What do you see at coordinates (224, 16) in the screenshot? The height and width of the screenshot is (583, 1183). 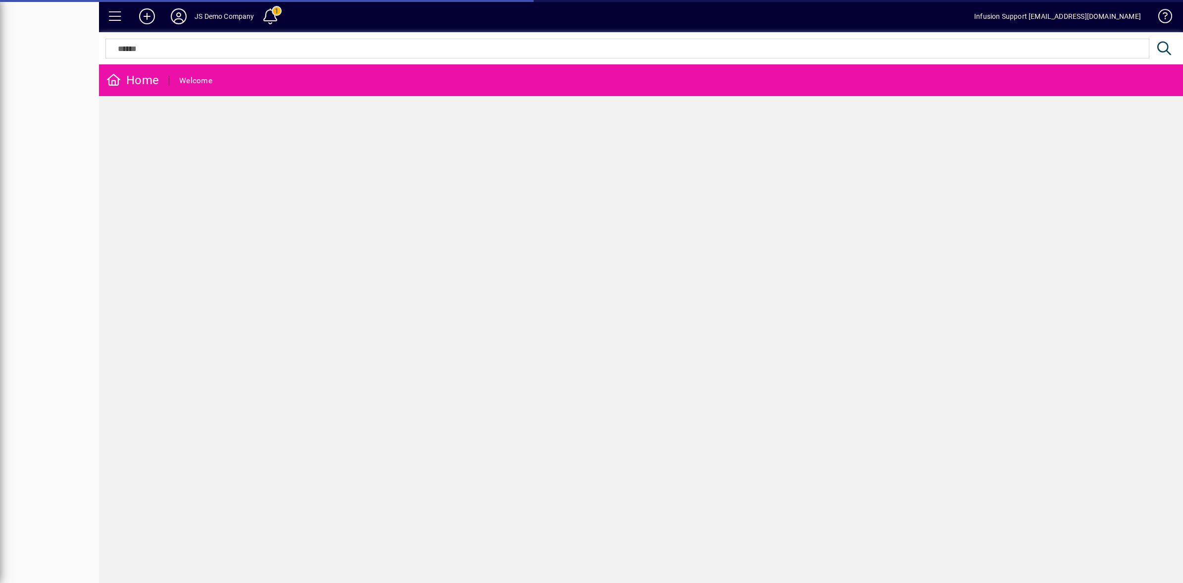 I see `div: JS Demo Company` at bounding box center [224, 16].